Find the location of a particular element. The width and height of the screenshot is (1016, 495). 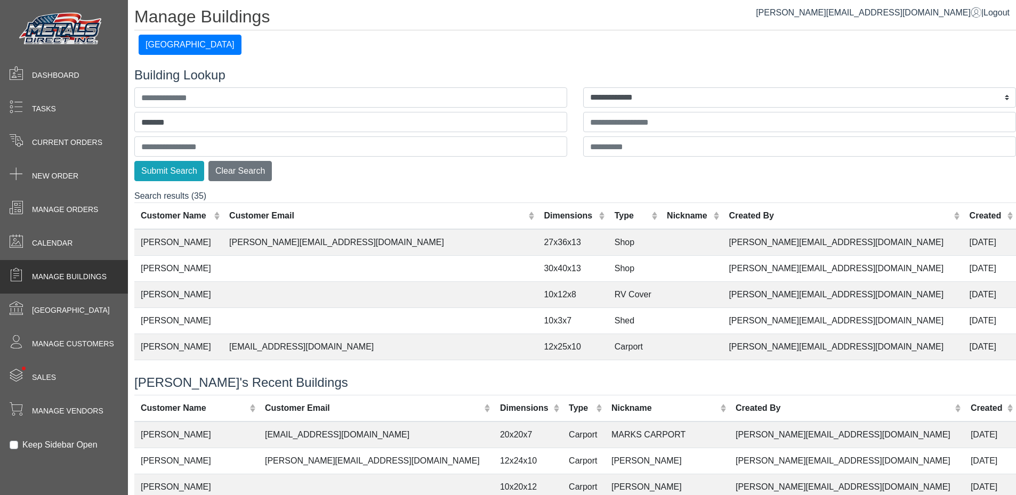

div: Search results (35) is located at coordinates (575, 276).